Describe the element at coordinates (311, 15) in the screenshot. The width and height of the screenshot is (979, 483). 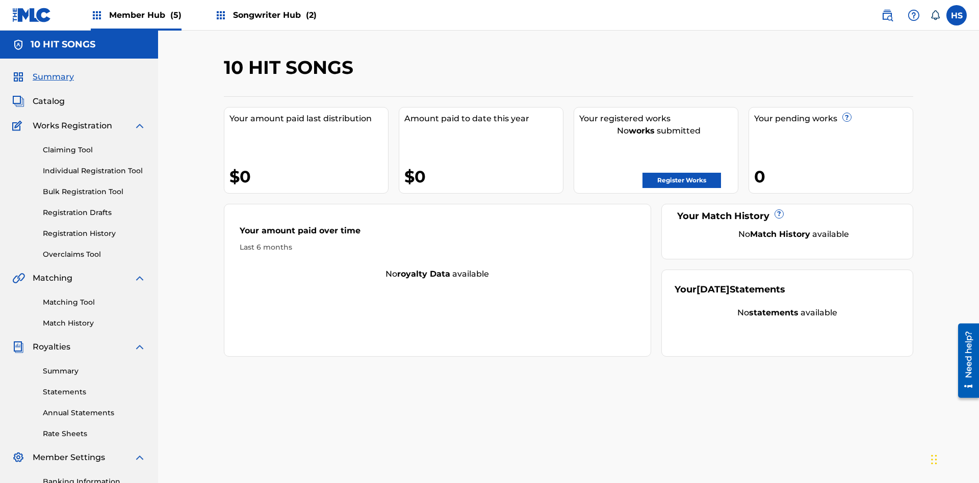
I see `span: (2)` at that location.